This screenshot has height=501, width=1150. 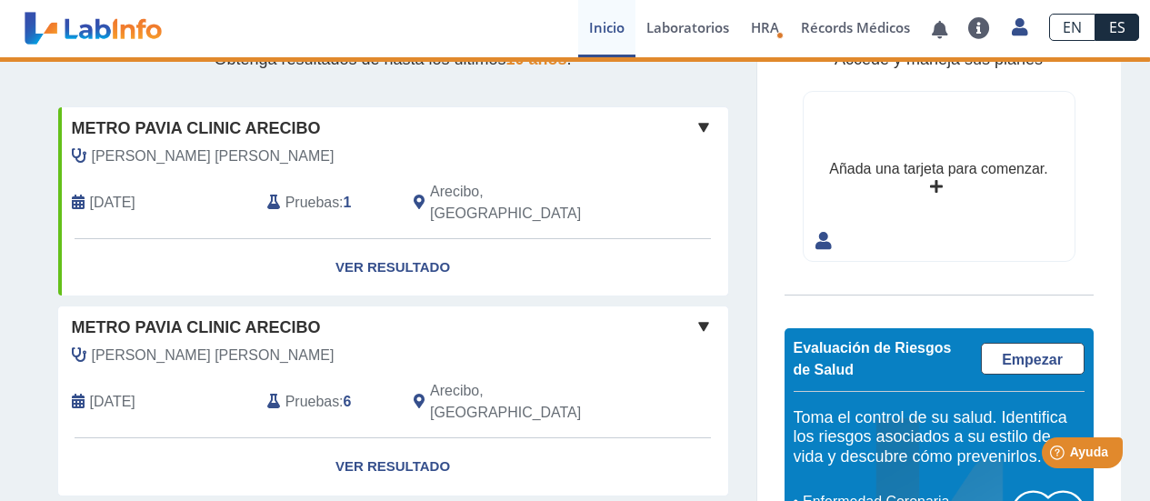 I want to click on span: Obtenga resultados de hasta los últimos ., so click(x=392, y=59).